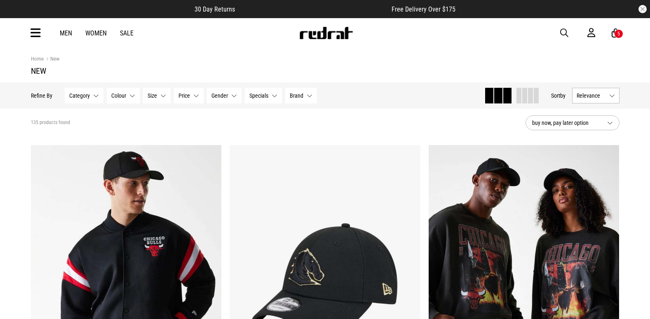  I want to click on span: Category, so click(80, 96).